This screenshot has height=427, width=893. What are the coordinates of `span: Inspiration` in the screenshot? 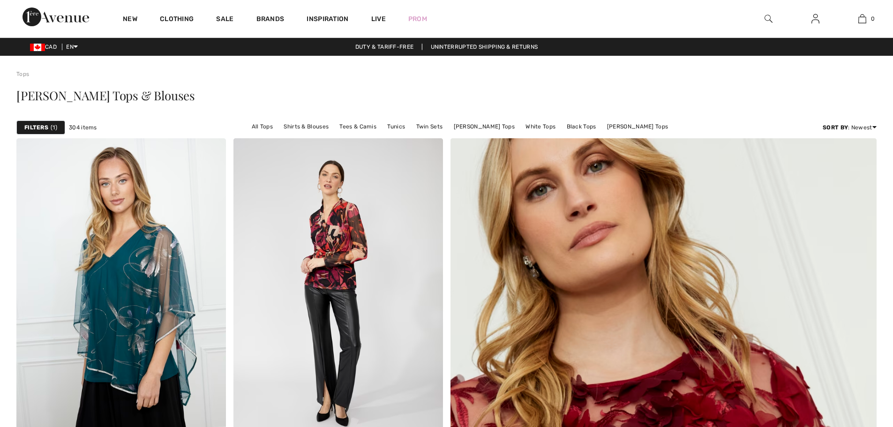 It's located at (327, 20).